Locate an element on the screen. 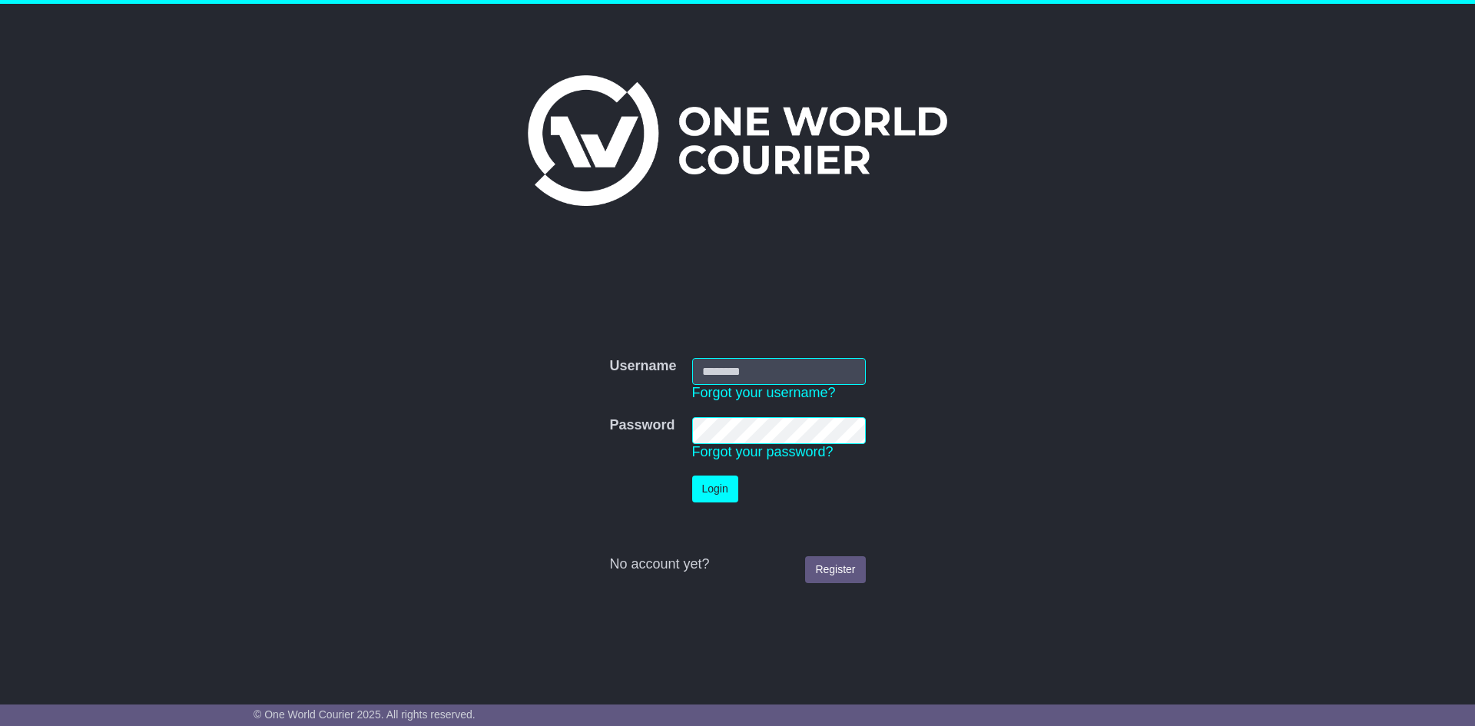 This screenshot has width=1475, height=726. a: Forgot your username? is located at coordinates (764, 393).